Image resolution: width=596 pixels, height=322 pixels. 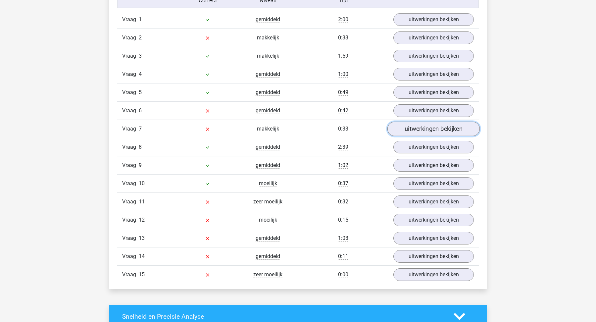 What do you see at coordinates (142, 256) in the screenshot?
I see `span: 14` at bounding box center [142, 256].